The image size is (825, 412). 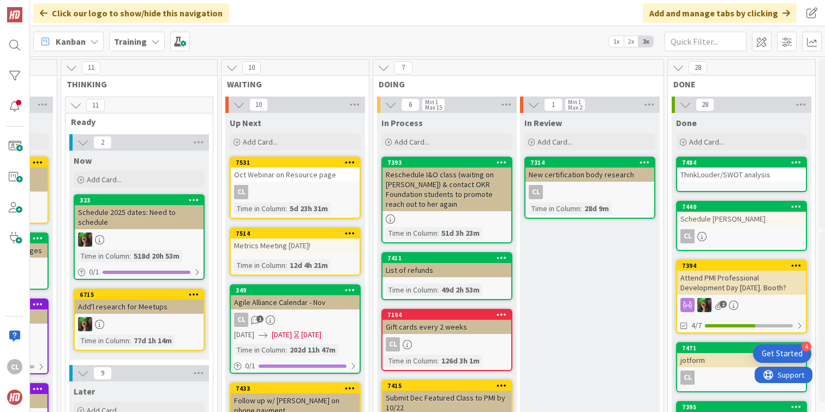 What do you see at coordinates (447, 322) in the screenshot?
I see `div: 7194Gift cards every 2 weeks` at bounding box center [447, 322].